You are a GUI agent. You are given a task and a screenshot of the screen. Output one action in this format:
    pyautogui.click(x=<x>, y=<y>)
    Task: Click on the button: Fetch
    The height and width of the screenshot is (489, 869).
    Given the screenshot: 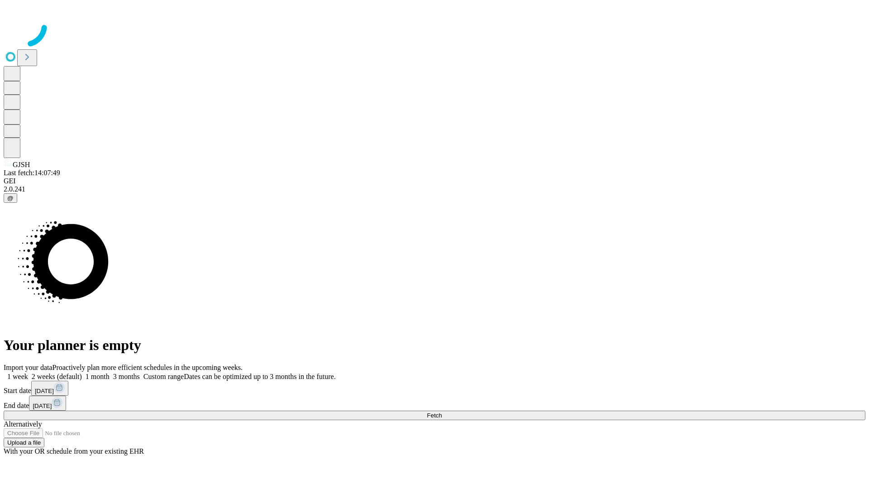 What is the action you would take?
    pyautogui.click(x=435, y=415)
    